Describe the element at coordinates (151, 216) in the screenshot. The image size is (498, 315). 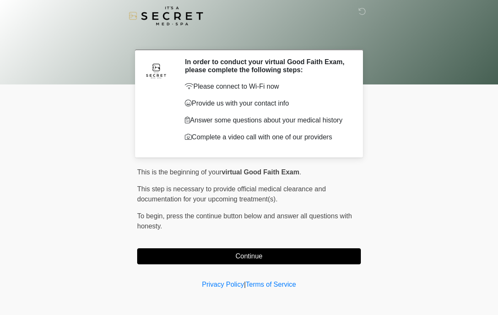
I see `span: To begin,` at that location.